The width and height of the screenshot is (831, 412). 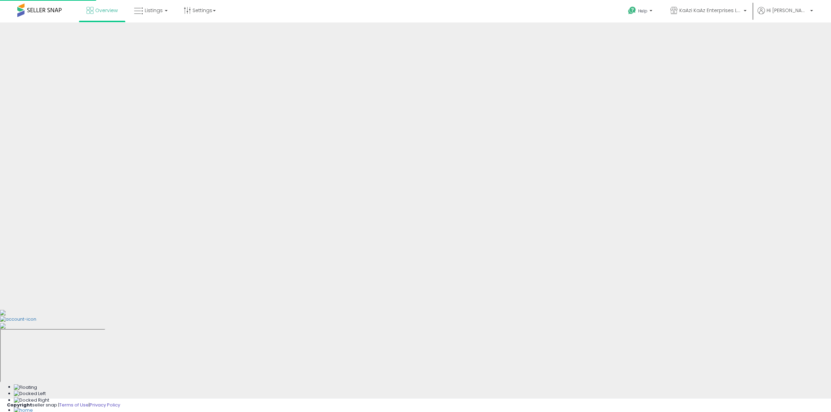 What do you see at coordinates (32, 401) in the screenshot?
I see `img: Docked Right` at bounding box center [32, 401].